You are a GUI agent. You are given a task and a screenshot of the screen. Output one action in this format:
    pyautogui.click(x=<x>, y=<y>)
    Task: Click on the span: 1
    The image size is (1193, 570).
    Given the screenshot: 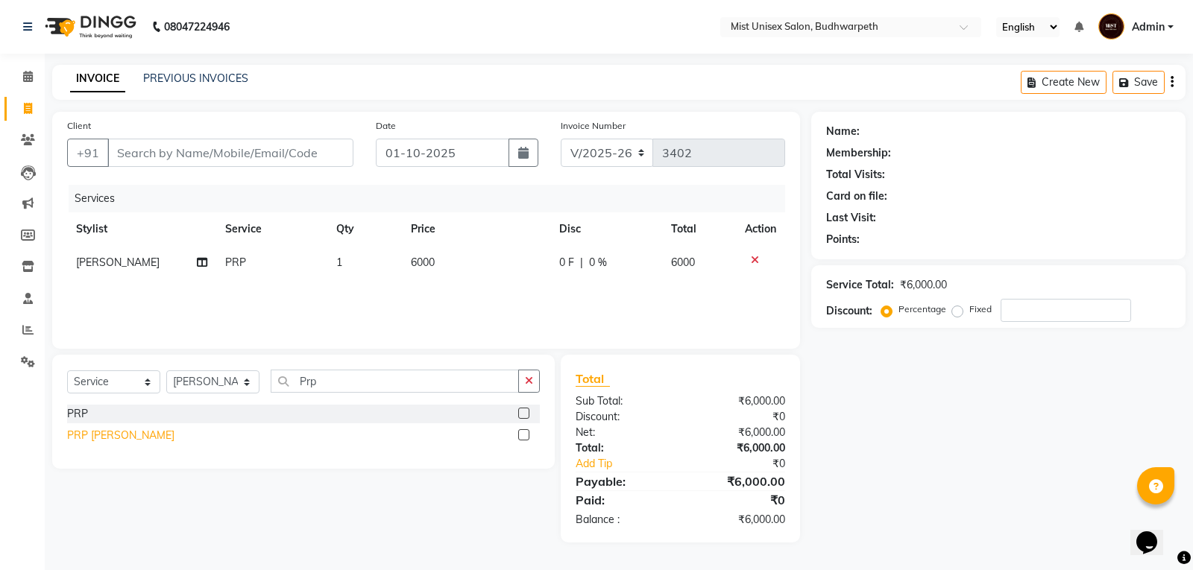 What is the action you would take?
    pyautogui.click(x=339, y=262)
    